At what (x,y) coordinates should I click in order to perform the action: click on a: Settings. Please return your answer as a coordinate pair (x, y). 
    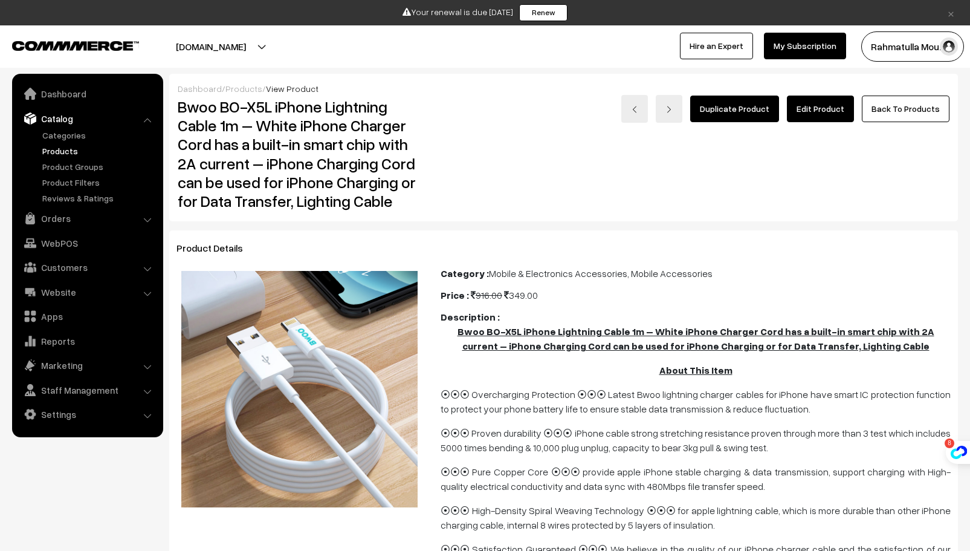
    Looking at the image, I should click on (87, 414).